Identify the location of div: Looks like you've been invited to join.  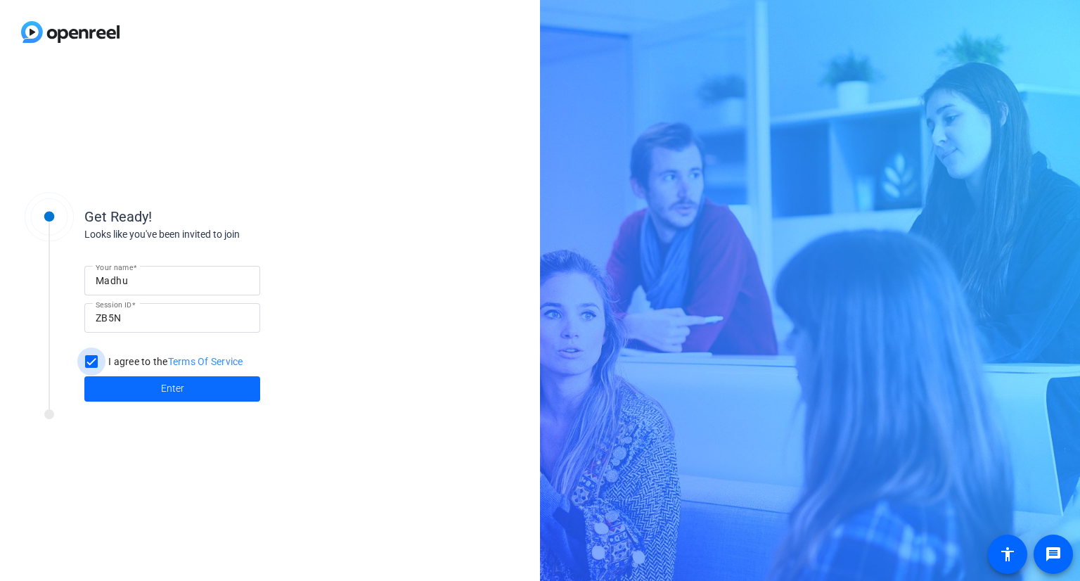
(225, 234).